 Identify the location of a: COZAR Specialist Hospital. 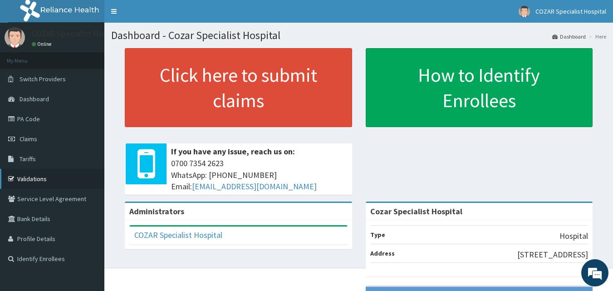
(178, 234).